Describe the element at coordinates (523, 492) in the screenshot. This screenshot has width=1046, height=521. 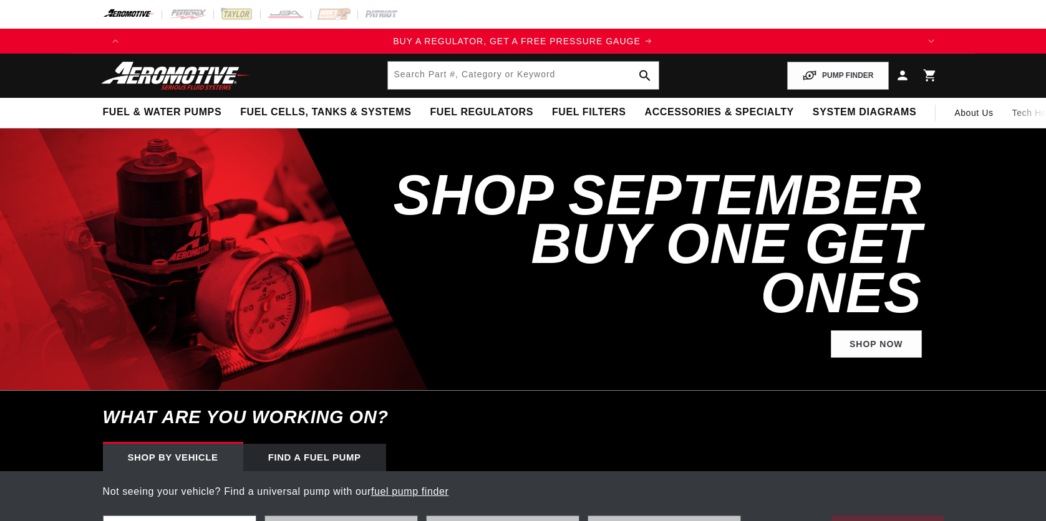
I see `p: Not seeing your vehicle? Find a universal pump with our` at that location.